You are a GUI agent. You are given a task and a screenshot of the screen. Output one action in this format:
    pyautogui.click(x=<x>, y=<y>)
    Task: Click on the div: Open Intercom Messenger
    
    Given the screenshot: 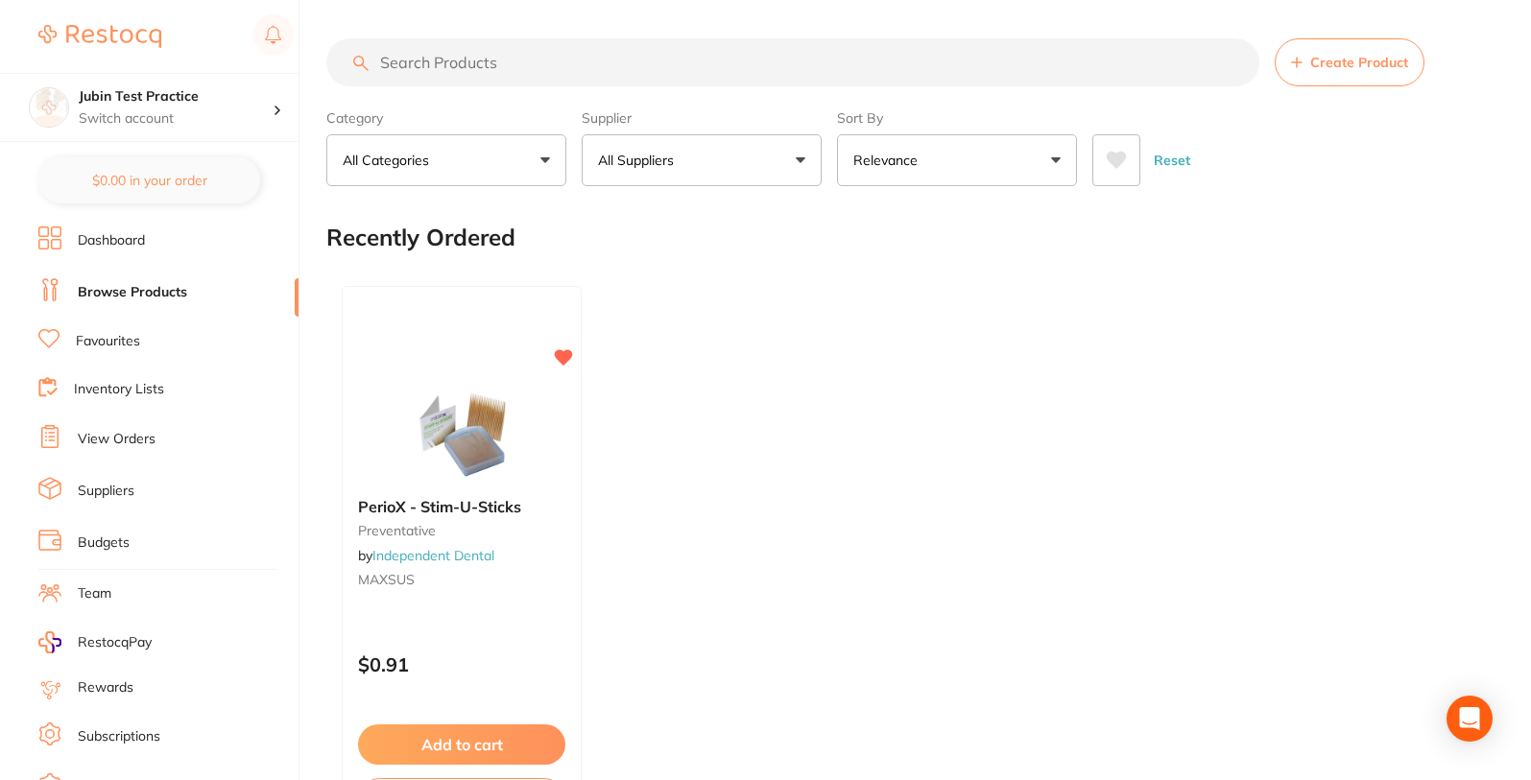 What is the action you would take?
    pyautogui.click(x=1470, y=719)
    